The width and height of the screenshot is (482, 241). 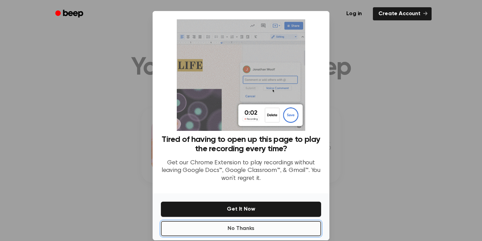 I want to click on button: No Thanks, so click(x=241, y=229).